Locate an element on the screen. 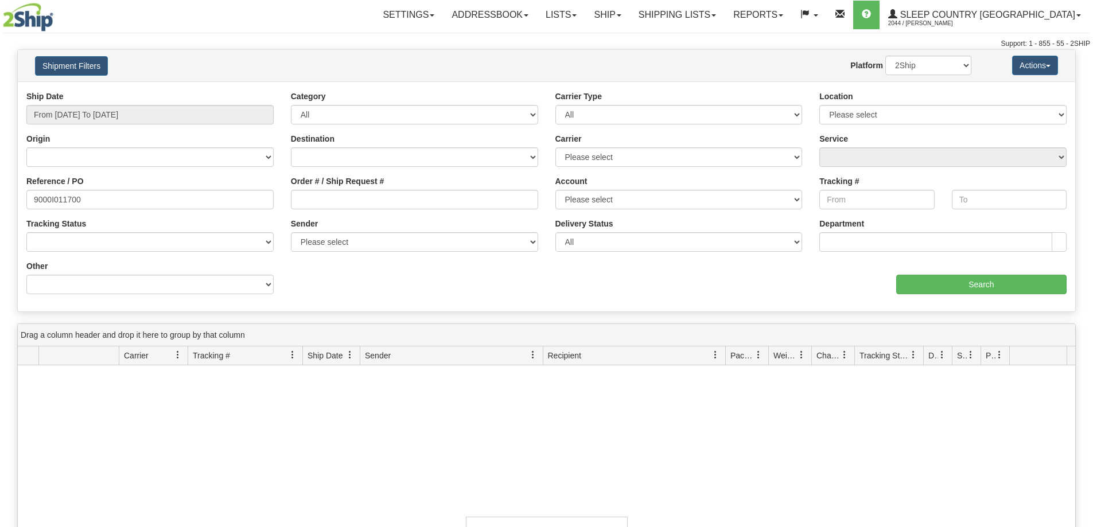 Image resolution: width=1093 pixels, height=527 pixels. label: Location is located at coordinates (836, 96).